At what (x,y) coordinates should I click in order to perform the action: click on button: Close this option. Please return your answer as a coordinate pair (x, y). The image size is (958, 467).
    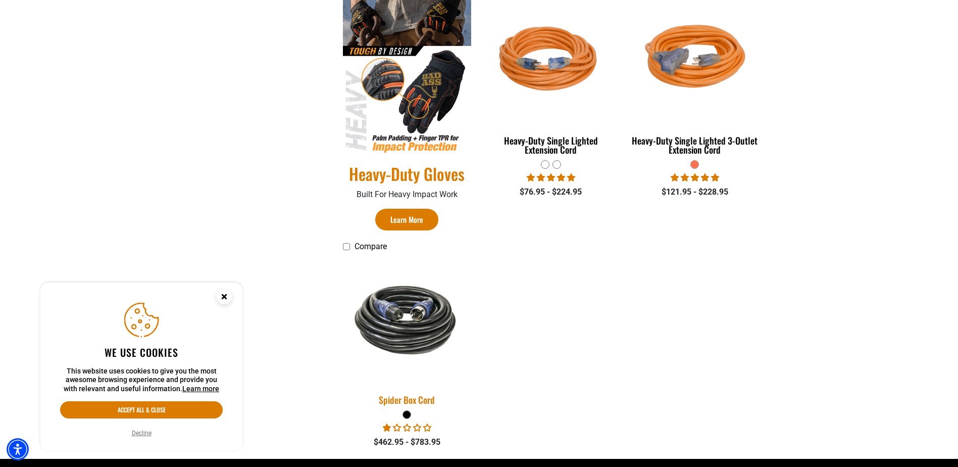
    Looking at the image, I should click on (224, 298).